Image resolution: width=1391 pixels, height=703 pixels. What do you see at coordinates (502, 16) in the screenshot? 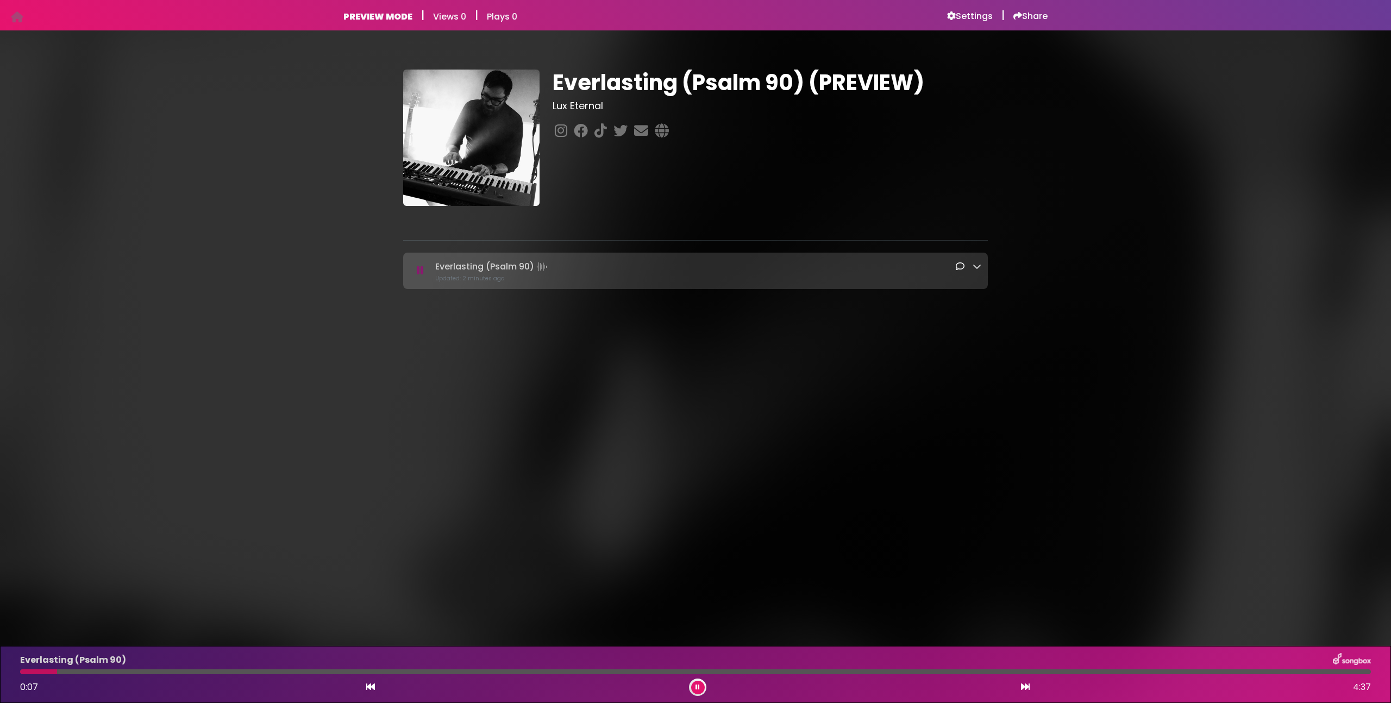
I see `h6: Plays 0` at bounding box center [502, 16].